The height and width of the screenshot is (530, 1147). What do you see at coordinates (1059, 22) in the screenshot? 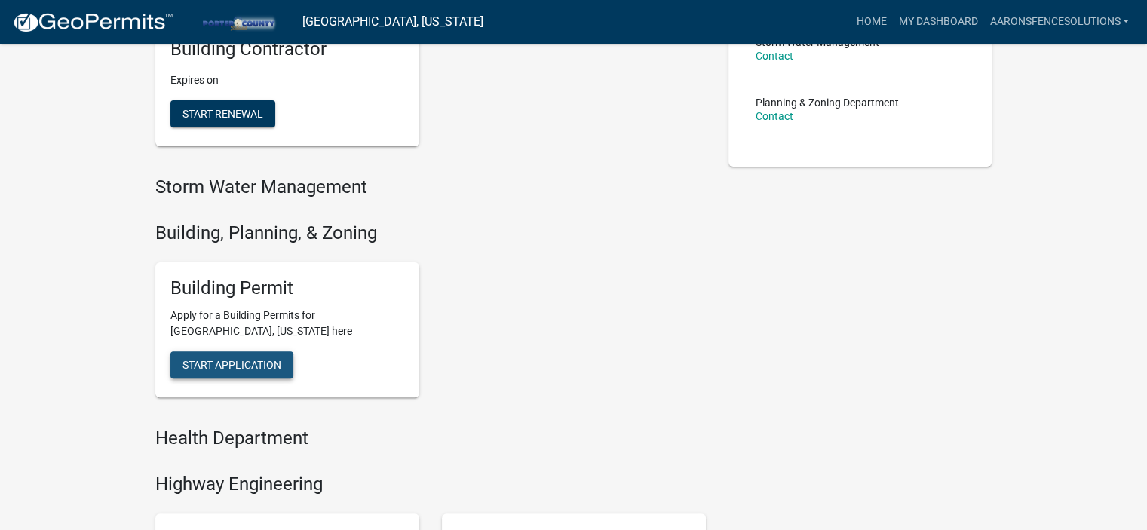
I see `a: aaronsfencesolutions` at bounding box center [1059, 22].